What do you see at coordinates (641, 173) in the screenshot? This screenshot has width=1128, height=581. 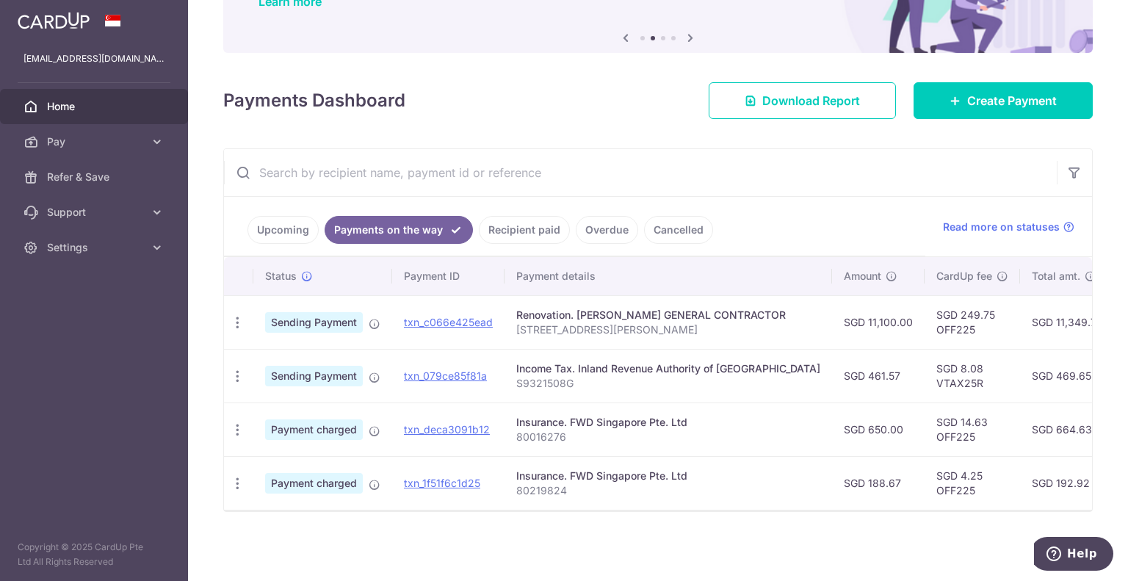 I see `input: Search by recipient name, payment id or reference` at bounding box center [641, 173].